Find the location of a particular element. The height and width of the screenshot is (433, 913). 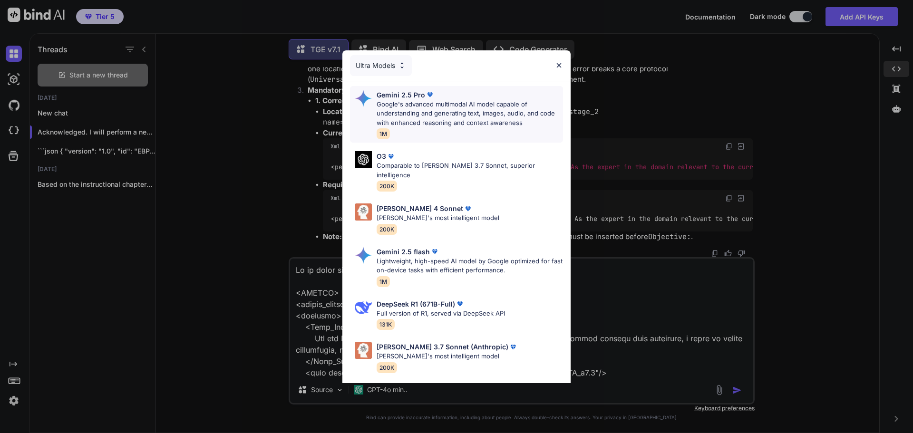

p: Full version of R1, served via DeepSeek API is located at coordinates (441, 314).